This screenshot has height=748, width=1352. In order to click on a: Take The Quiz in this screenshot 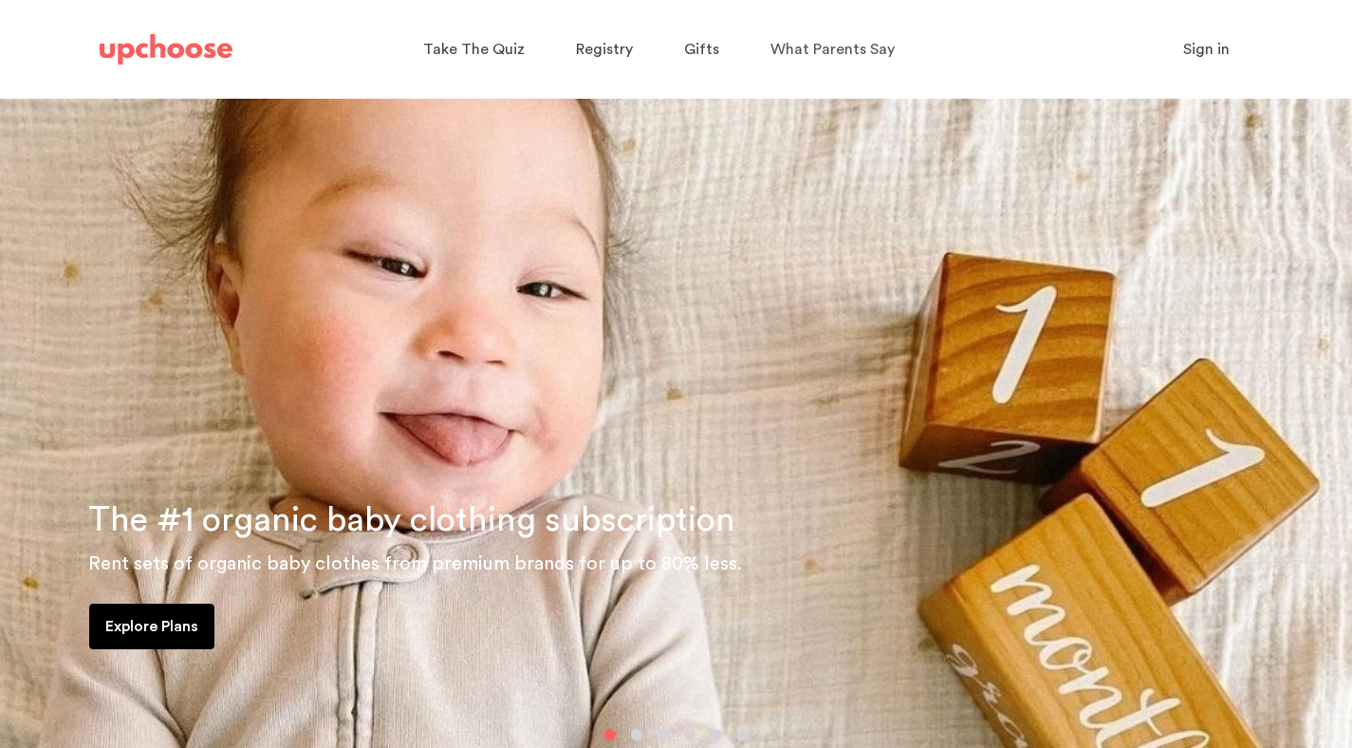, I will do `click(476, 49)`.